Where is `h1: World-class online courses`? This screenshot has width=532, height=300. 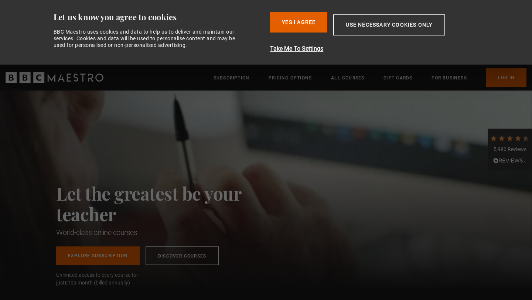
h1: World-class online courses is located at coordinates (165, 232).